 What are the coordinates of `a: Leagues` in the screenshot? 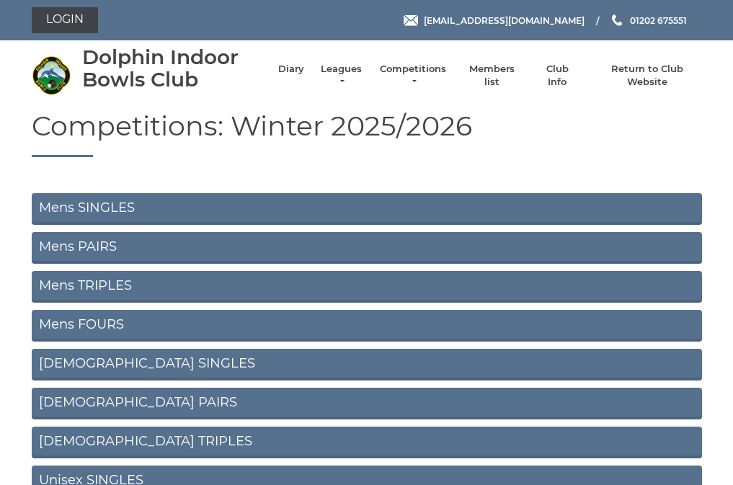 It's located at (341, 76).